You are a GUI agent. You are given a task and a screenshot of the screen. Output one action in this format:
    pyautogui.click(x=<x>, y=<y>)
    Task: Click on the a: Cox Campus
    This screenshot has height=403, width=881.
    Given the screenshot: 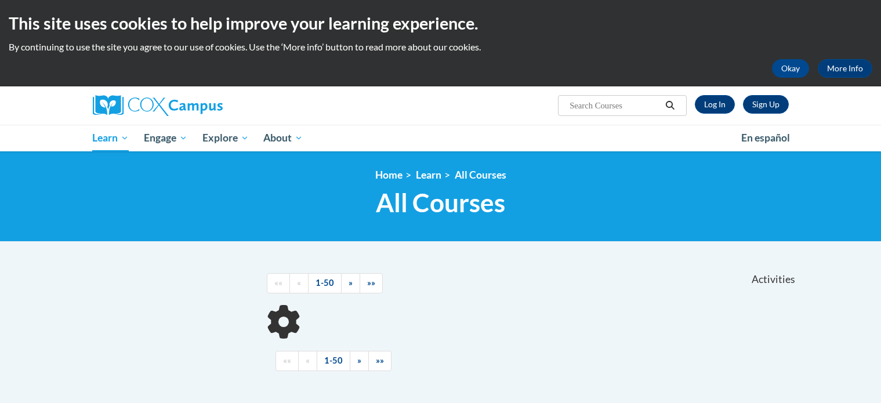 What is the action you would take?
    pyautogui.click(x=203, y=106)
    